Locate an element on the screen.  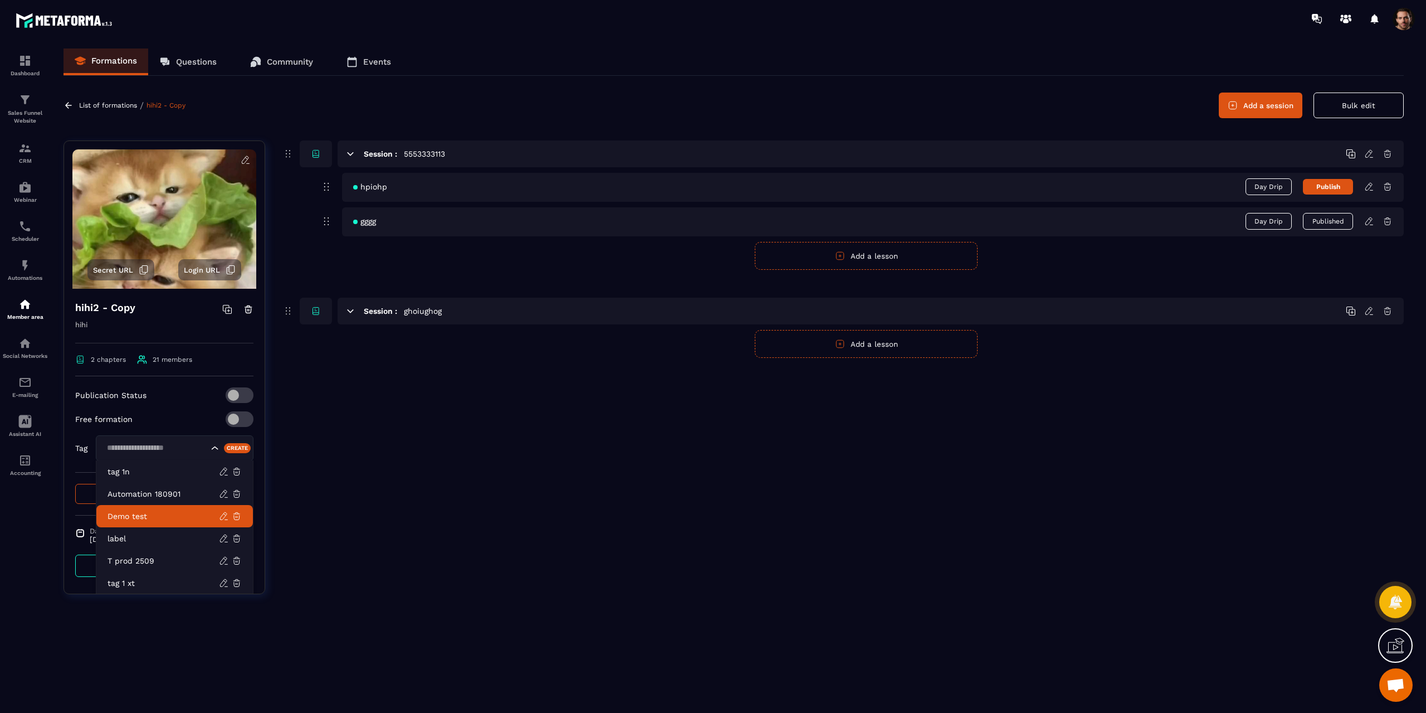
a: hihi2 - Copy is located at coordinates (166, 105).